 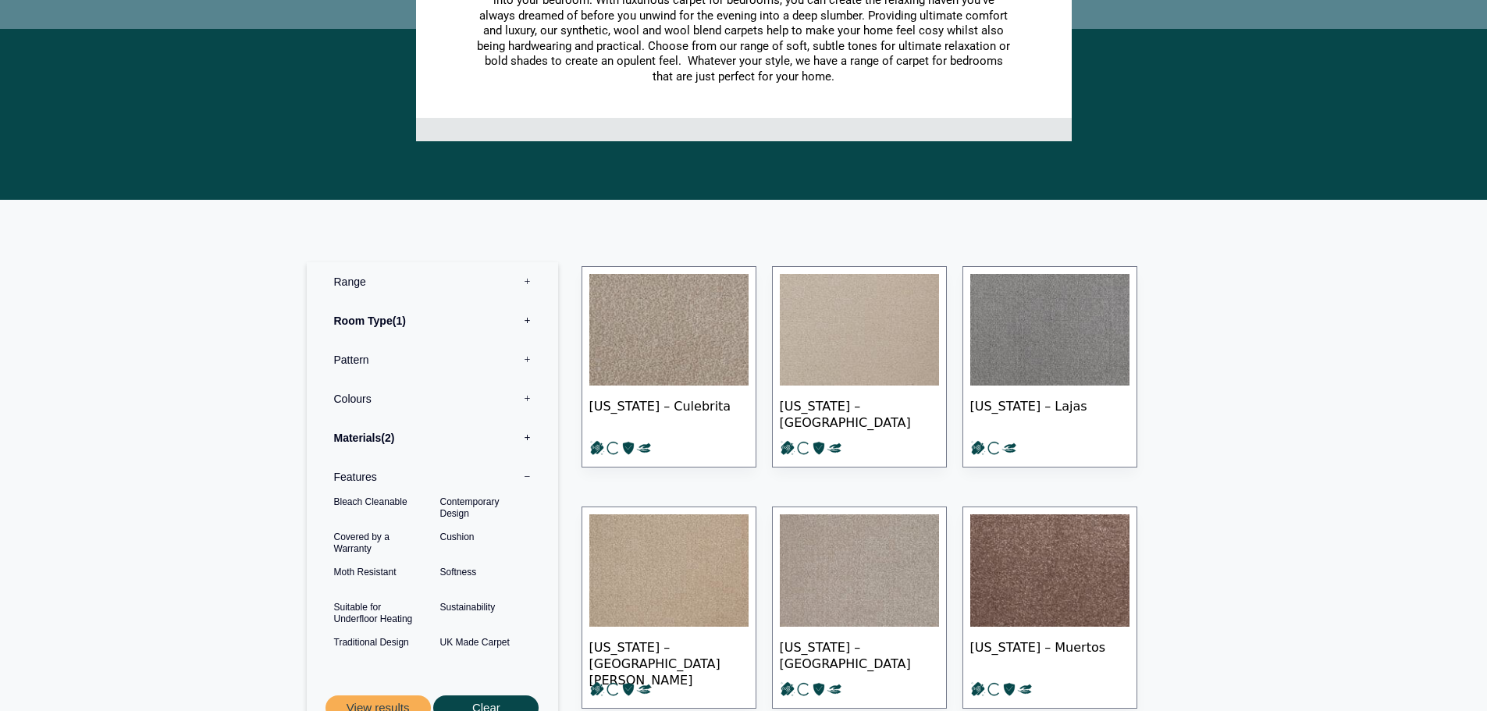 What do you see at coordinates (387, 438) in the screenshot?
I see `span: 2` at bounding box center [387, 438].